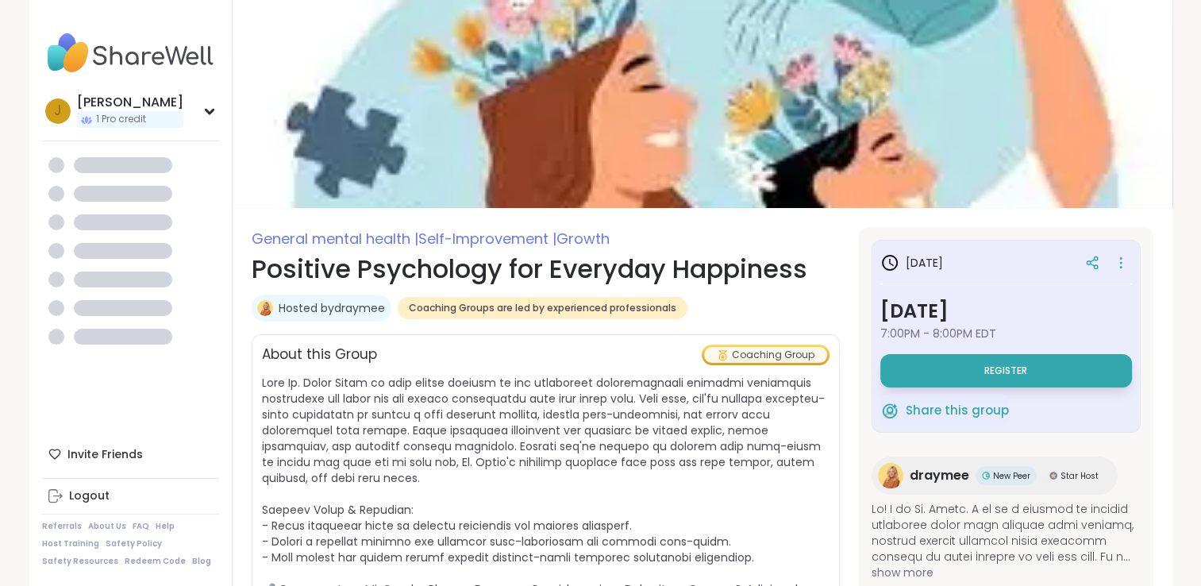 This screenshot has width=1201, height=586. I want to click on a: About Us, so click(107, 526).